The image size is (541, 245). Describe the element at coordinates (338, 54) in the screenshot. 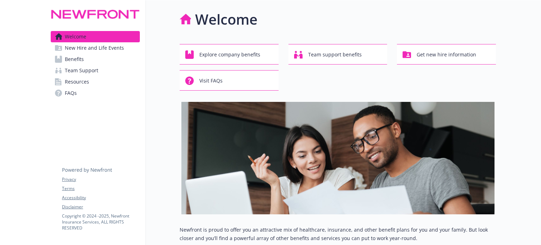

I see `button: Team support benefits` at that location.